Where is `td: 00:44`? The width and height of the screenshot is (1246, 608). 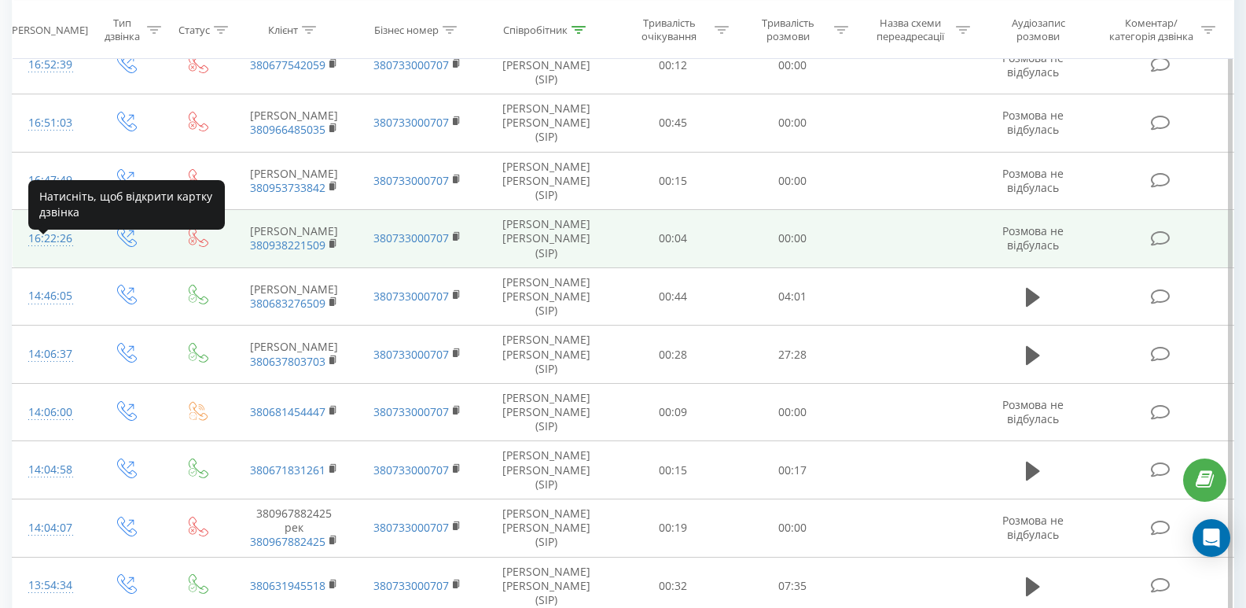 td: 00:44 is located at coordinates (673, 296).